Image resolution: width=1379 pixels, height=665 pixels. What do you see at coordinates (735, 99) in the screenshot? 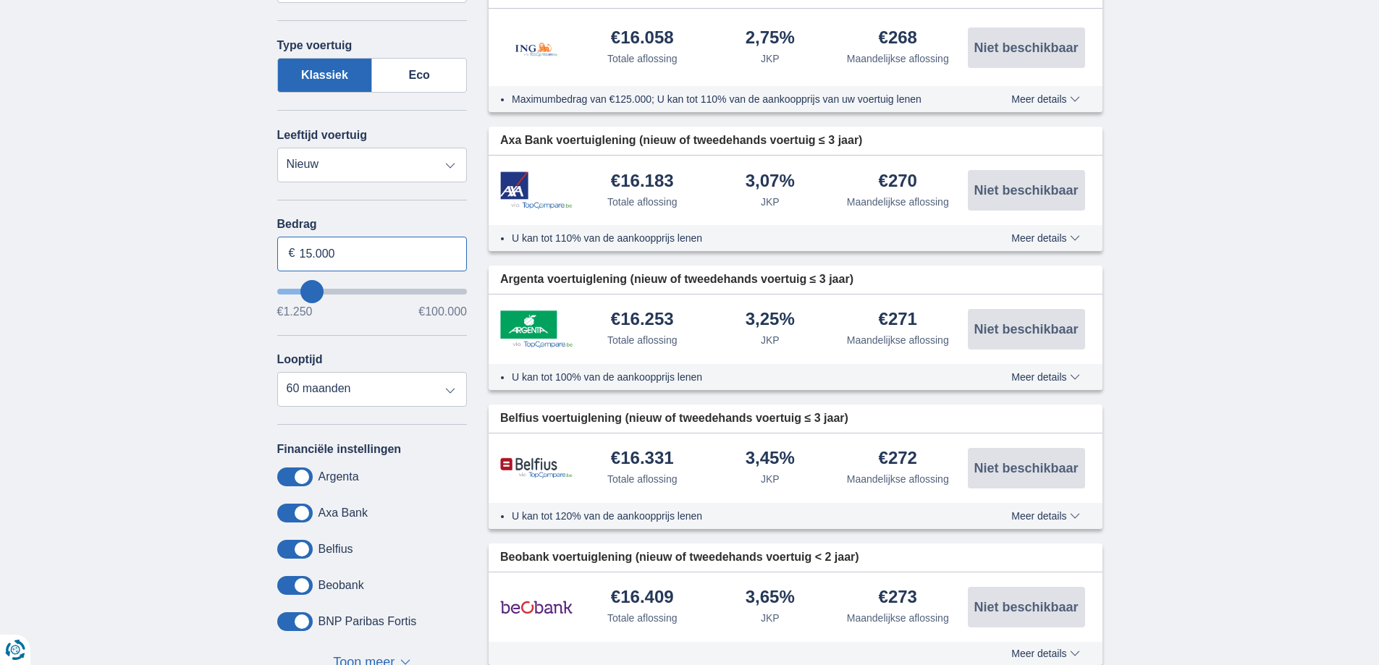
I see `li: Maximumbedrag van €125.000; U kan tot 110% van de aankoopprijs van uw voertuig lenen` at bounding box center [735, 99].